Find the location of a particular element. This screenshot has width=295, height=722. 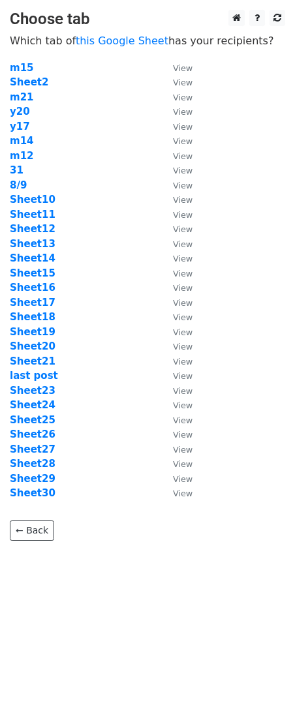

strong: Sheet30 is located at coordinates (33, 493).